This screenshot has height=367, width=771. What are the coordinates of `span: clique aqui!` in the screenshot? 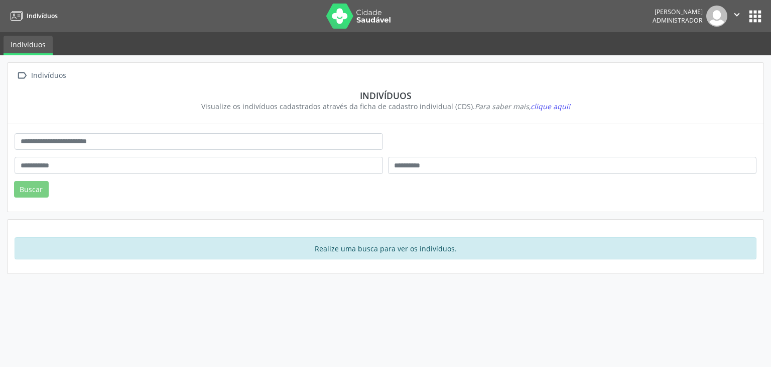 It's located at (550, 106).